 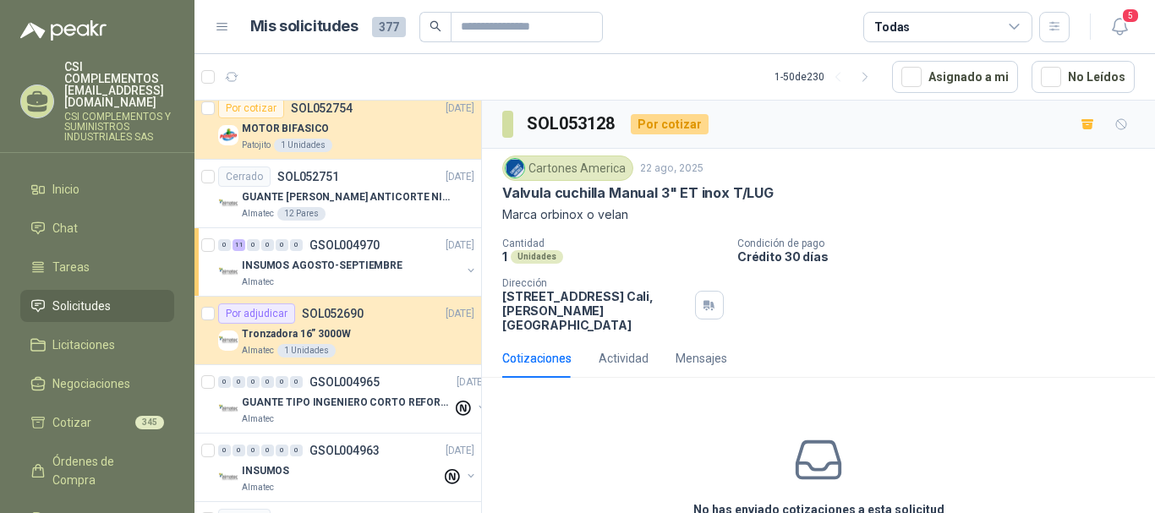 I want to click on h3: SOL053128, so click(x=572, y=123).